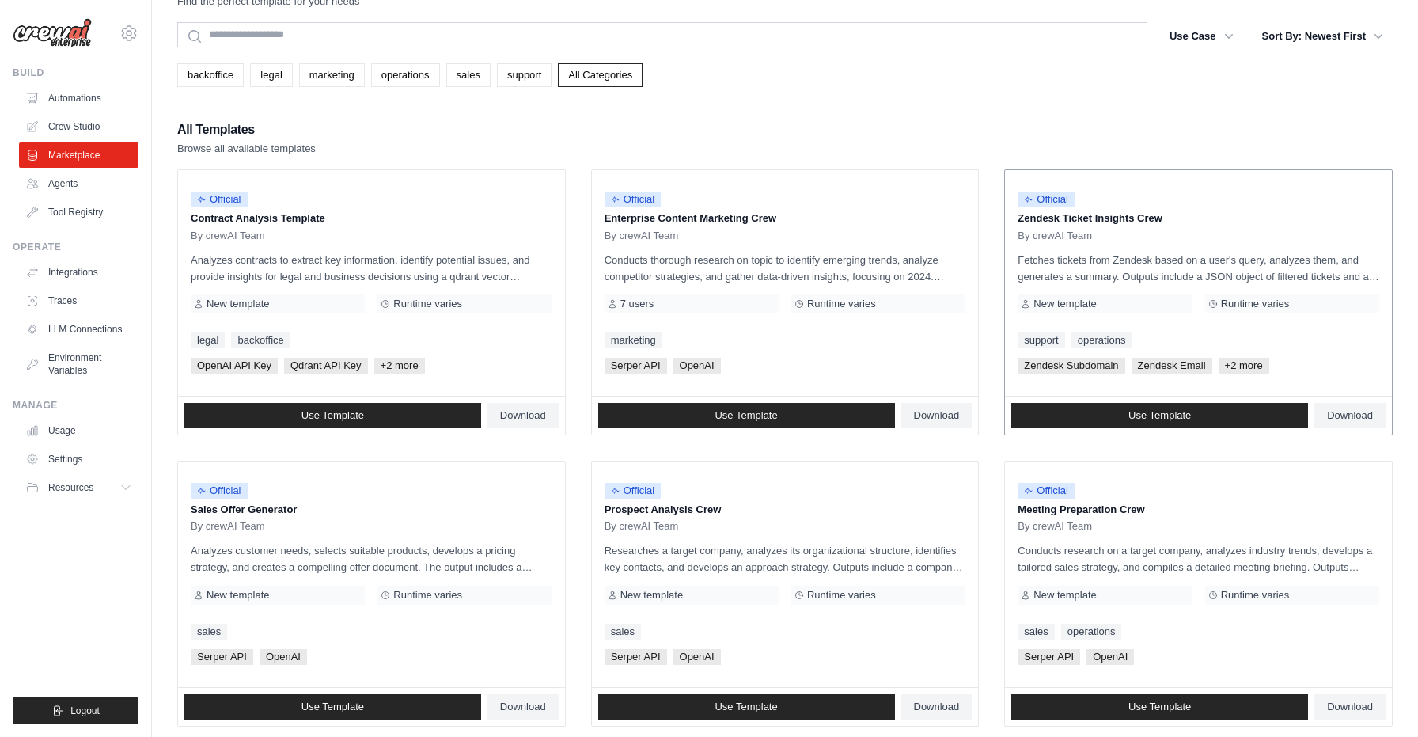  Describe the element at coordinates (785, 218) in the screenshot. I see `p: Enterprise Content Marketing Crew` at that location.